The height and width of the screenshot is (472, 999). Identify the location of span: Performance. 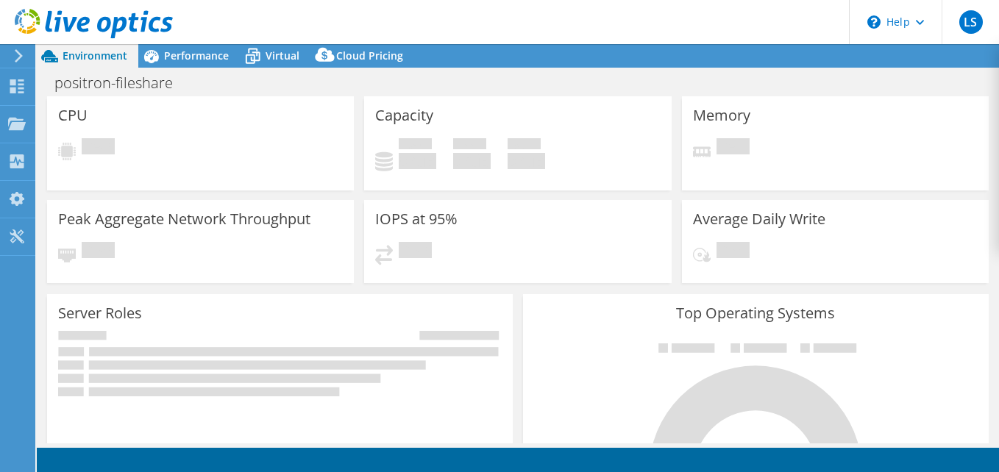
(196, 55).